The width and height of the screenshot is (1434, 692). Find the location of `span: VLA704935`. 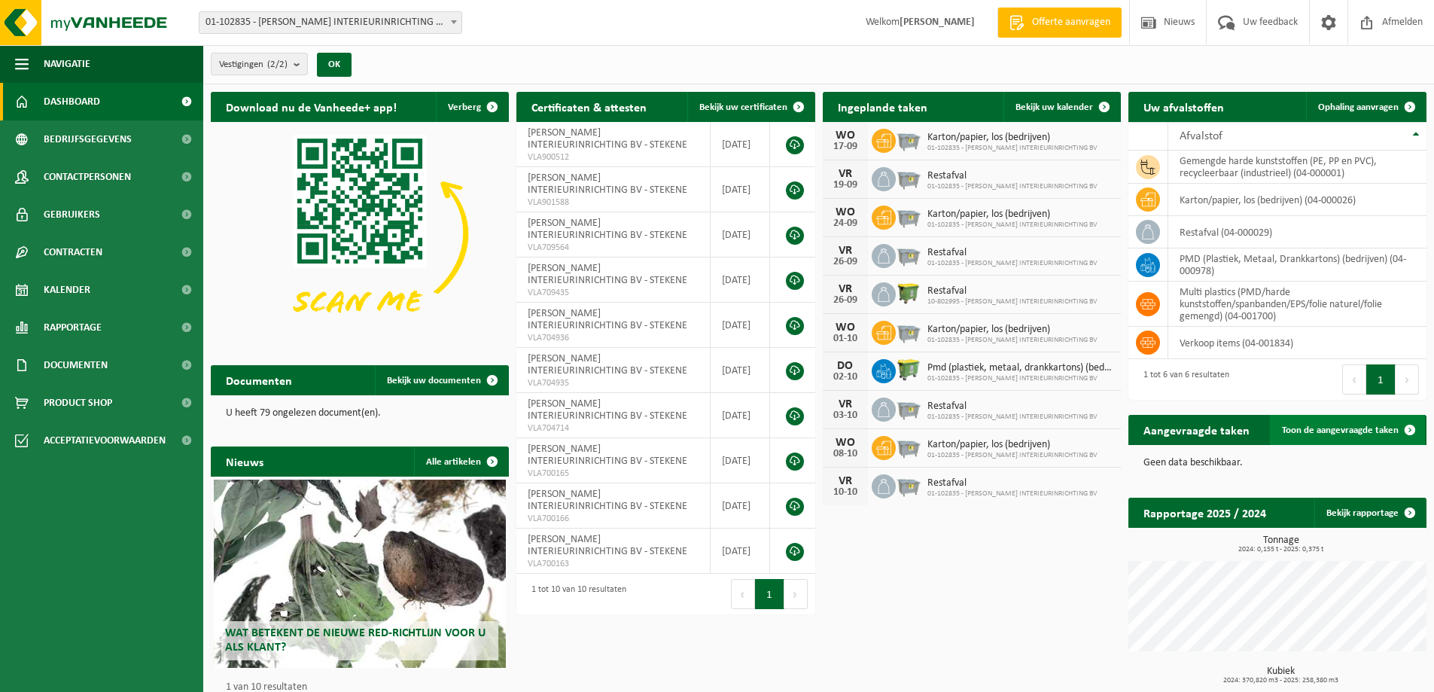

span: VLA704935 is located at coordinates (613, 383).